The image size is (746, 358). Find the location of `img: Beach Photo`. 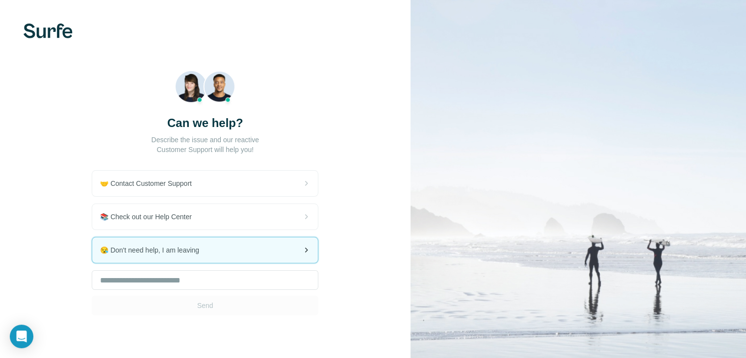

img: Beach Photo is located at coordinates (205, 89).